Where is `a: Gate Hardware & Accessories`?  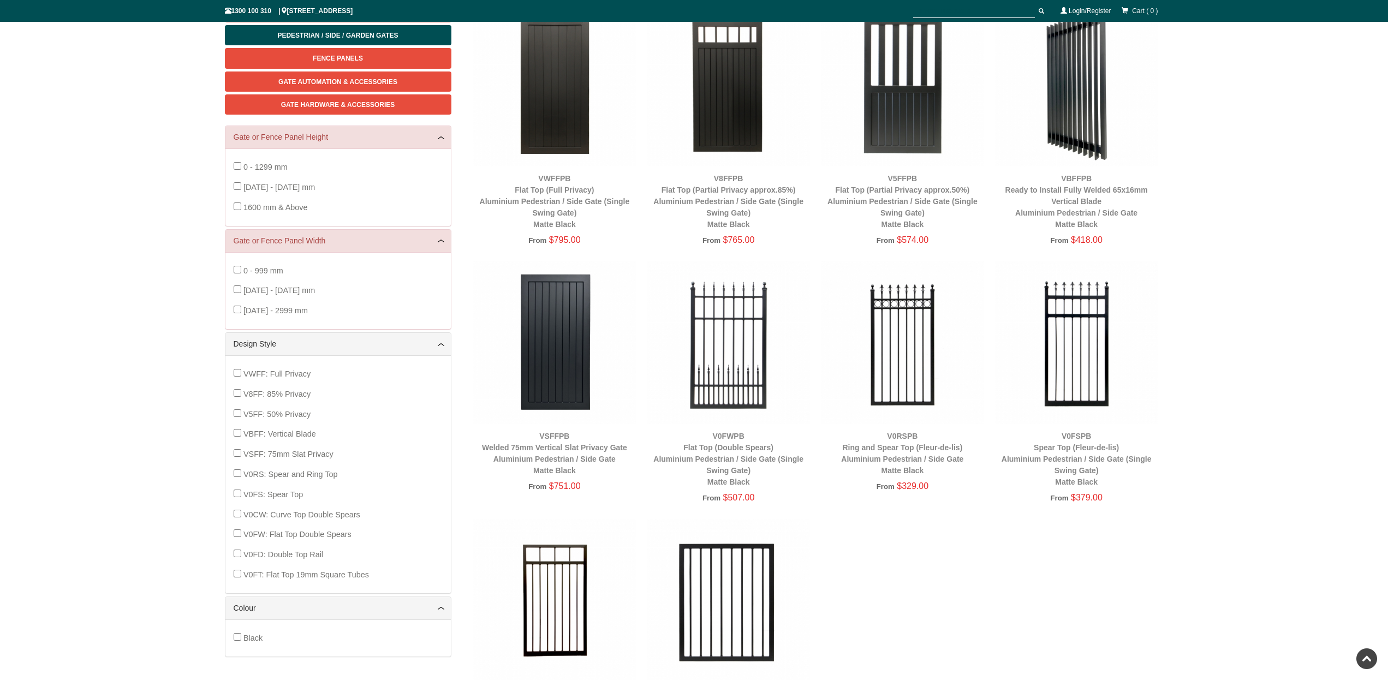 a: Gate Hardware & Accessories is located at coordinates (338, 104).